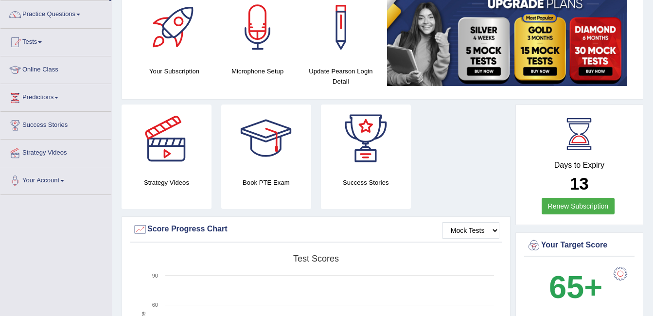  What do you see at coordinates (576, 287) in the screenshot?
I see `b: 65+` at bounding box center [576, 287].